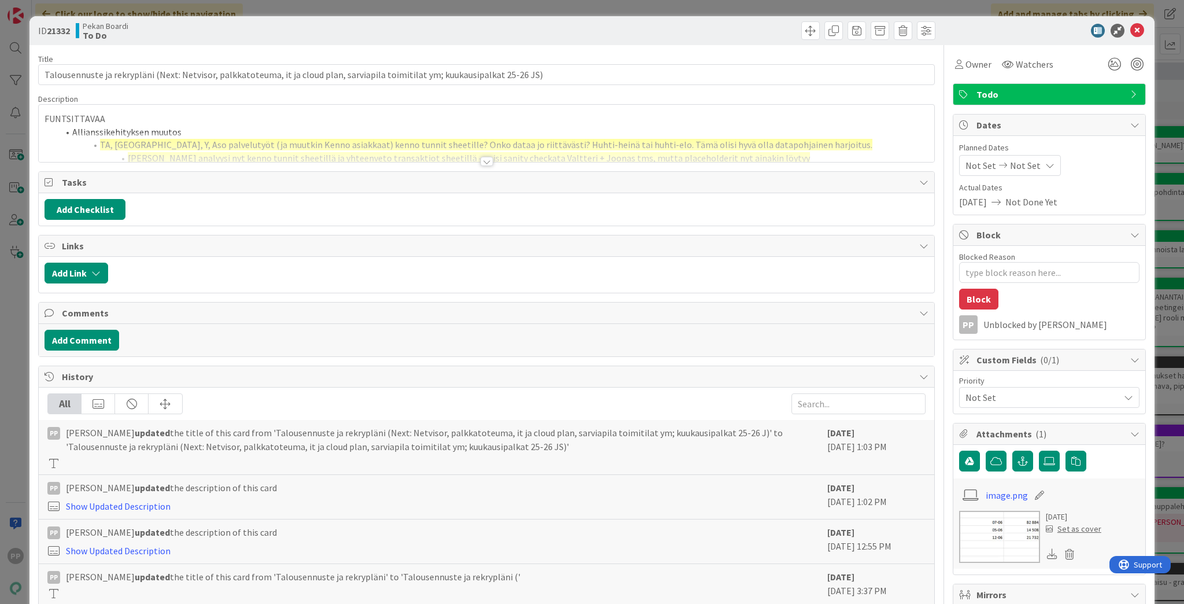 The width and height of the screenshot is (1184, 604). What do you see at coordinates (58, 99) in the screenshot?
I see `span: Description` at bounding box center [58, 99].